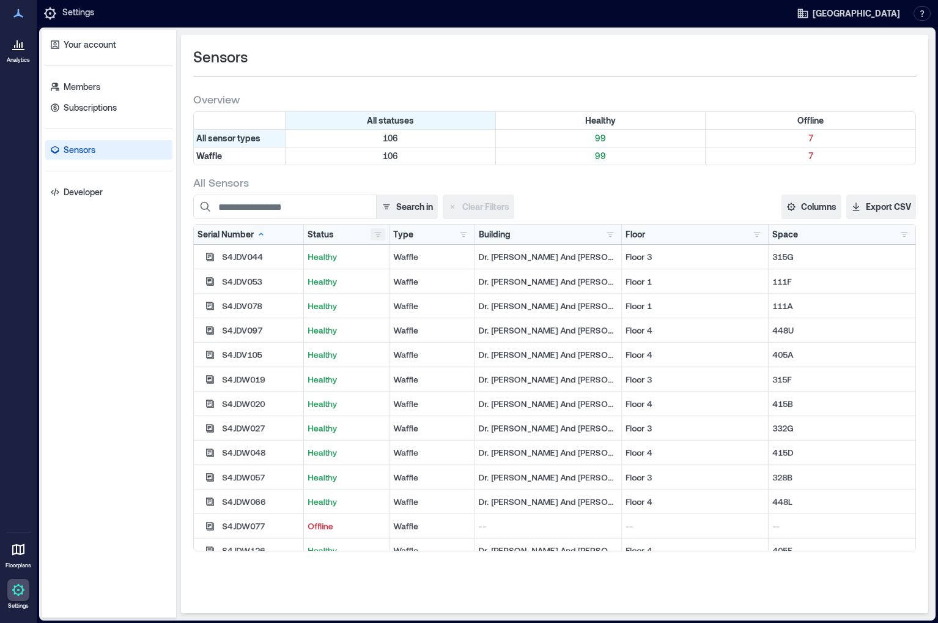 This screenshot has height=623, width=938. I want to click on p: 405E, so click(842, 551).